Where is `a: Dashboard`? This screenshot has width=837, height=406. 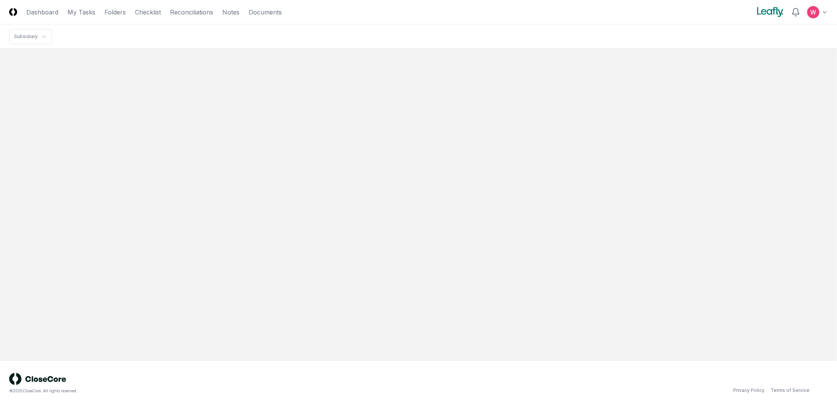 a: Dashboard is located at coordinates (42, 12).